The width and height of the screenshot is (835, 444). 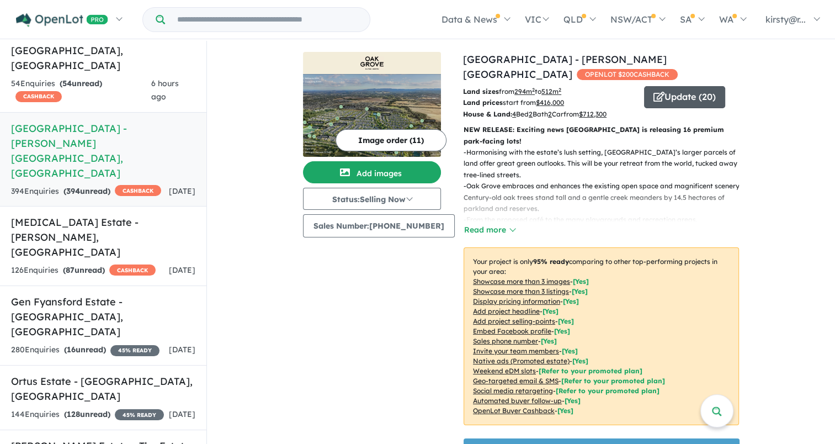 I want to click on u: 294 m, so click(x=524, y=91).